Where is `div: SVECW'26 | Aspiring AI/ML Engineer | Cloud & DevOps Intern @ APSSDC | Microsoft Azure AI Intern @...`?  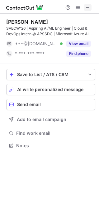
div: SVECW'26 | Aspiring AI/ML Engineer | Cloud & DevOps Intern @ APSSDC | Microsoft Azure AI Intern @... is located at coordinates (51, 31).